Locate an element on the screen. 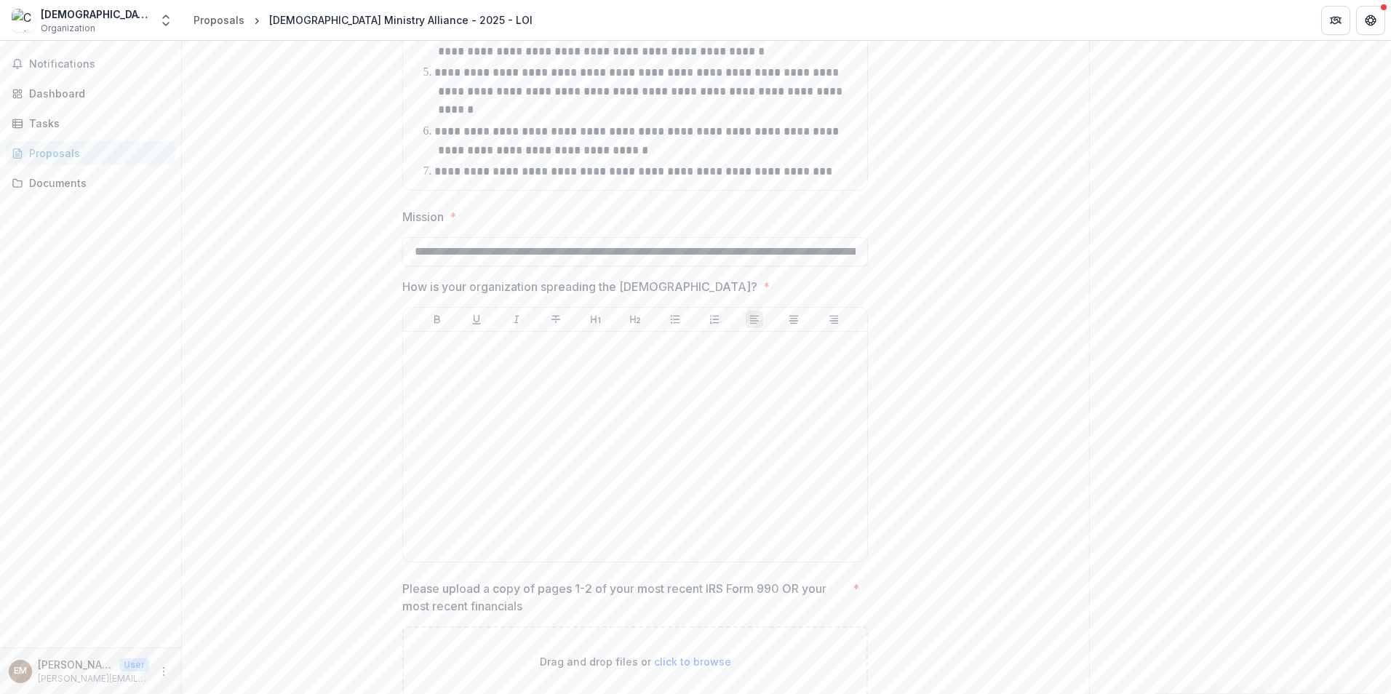  p: Drag and drop files or is located at coordinates (635, 661).